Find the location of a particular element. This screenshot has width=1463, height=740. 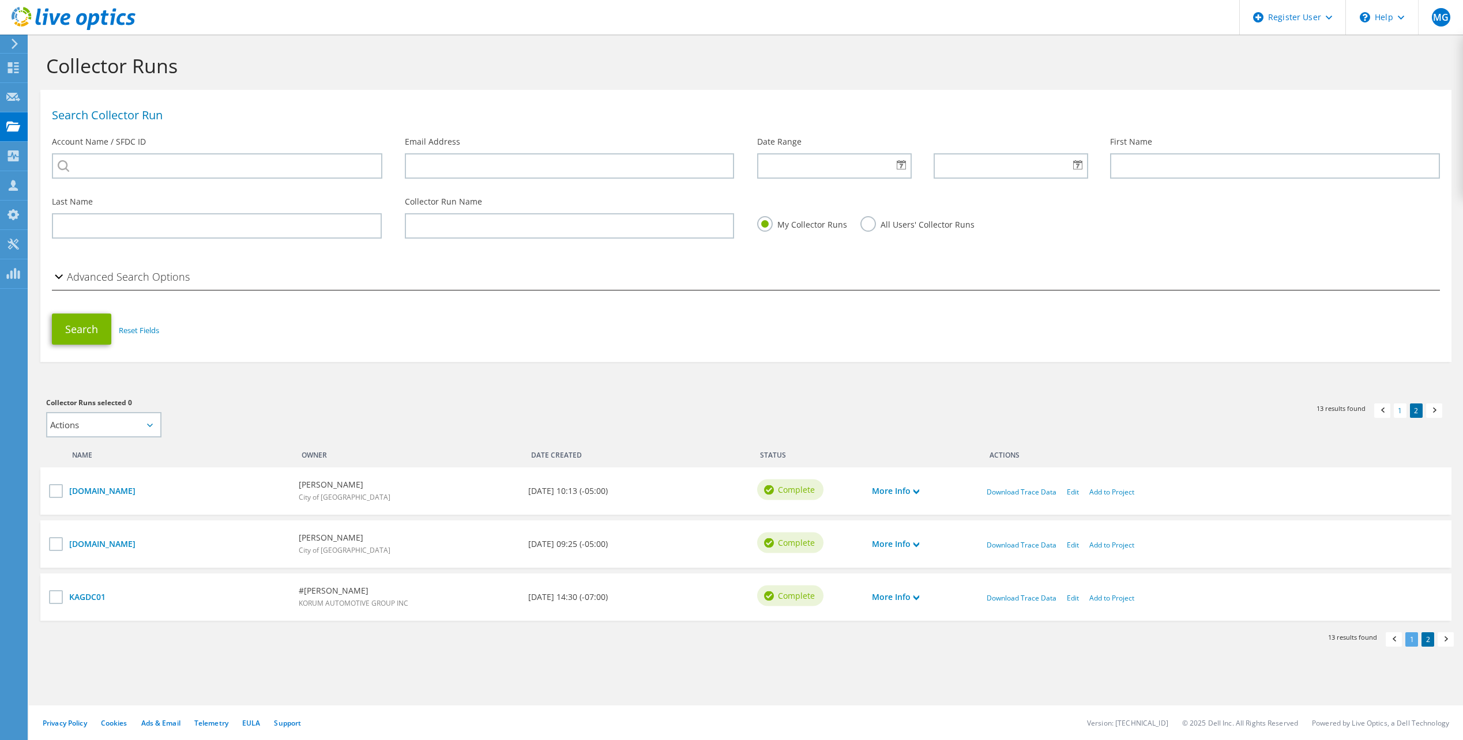

div: Date Created is located at coordinates (637, 453).